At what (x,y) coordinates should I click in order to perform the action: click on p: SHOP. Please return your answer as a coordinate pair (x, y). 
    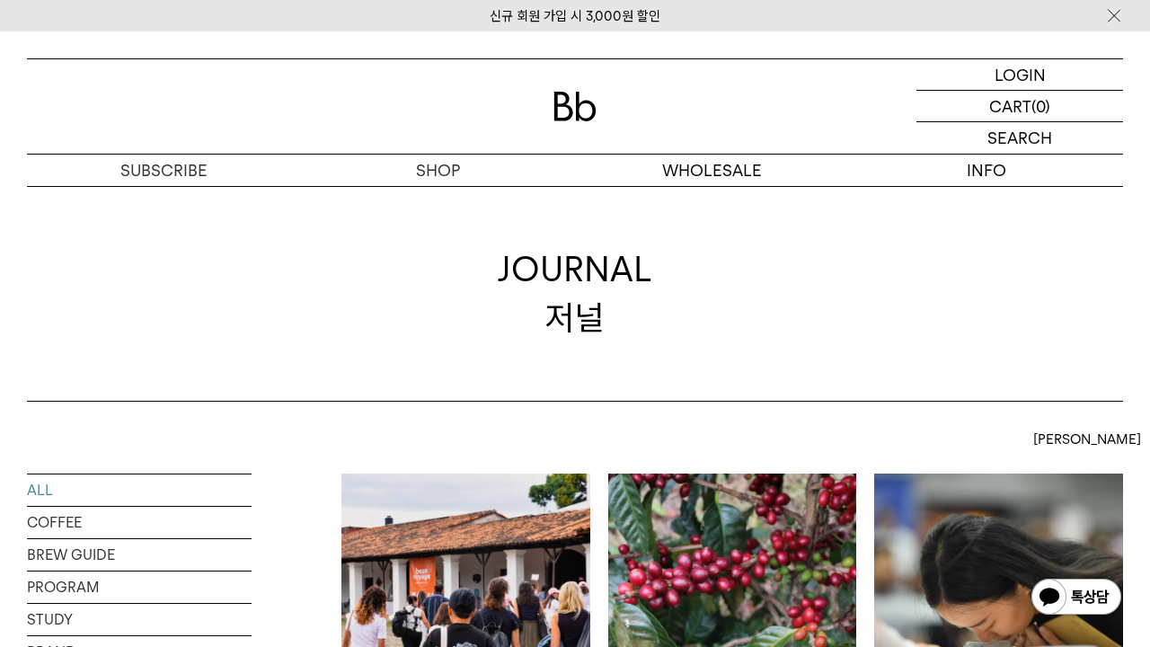
    Looking at the image, I should click on (438, 170).